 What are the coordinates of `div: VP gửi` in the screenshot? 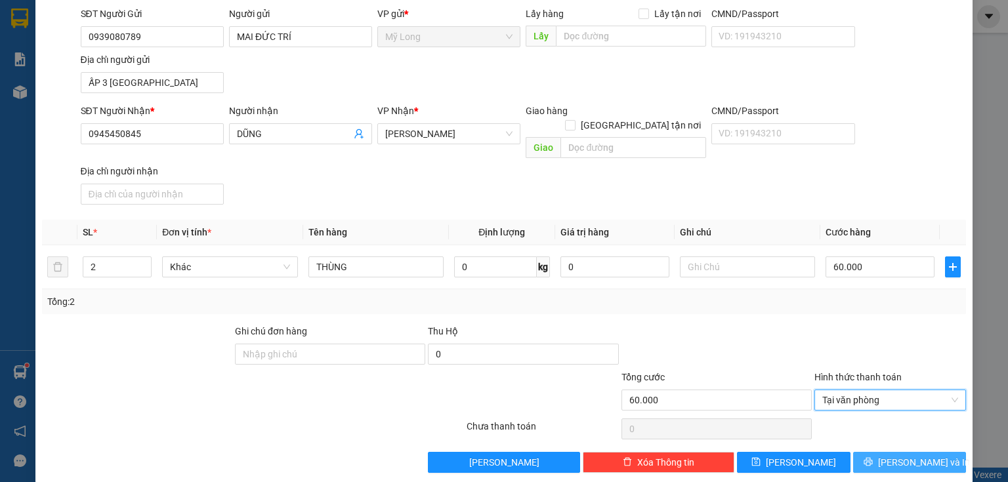 It's located at (449, 14).